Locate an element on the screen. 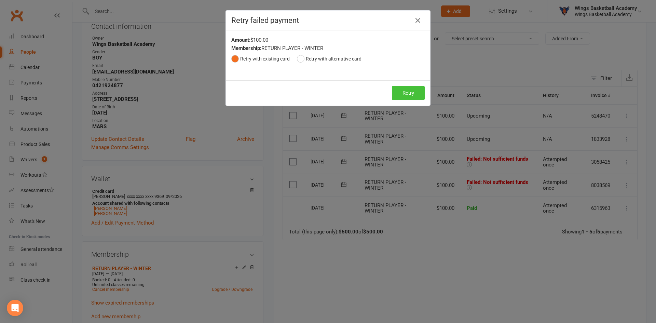  h4: Retry failed payment is located at coordinates (328, 20).